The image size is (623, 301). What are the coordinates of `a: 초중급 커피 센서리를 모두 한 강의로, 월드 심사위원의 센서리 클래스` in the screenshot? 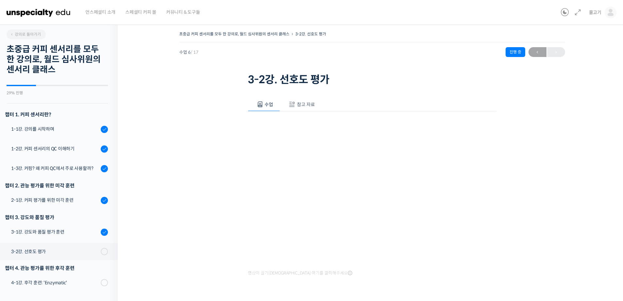 It's located at (234, 34).